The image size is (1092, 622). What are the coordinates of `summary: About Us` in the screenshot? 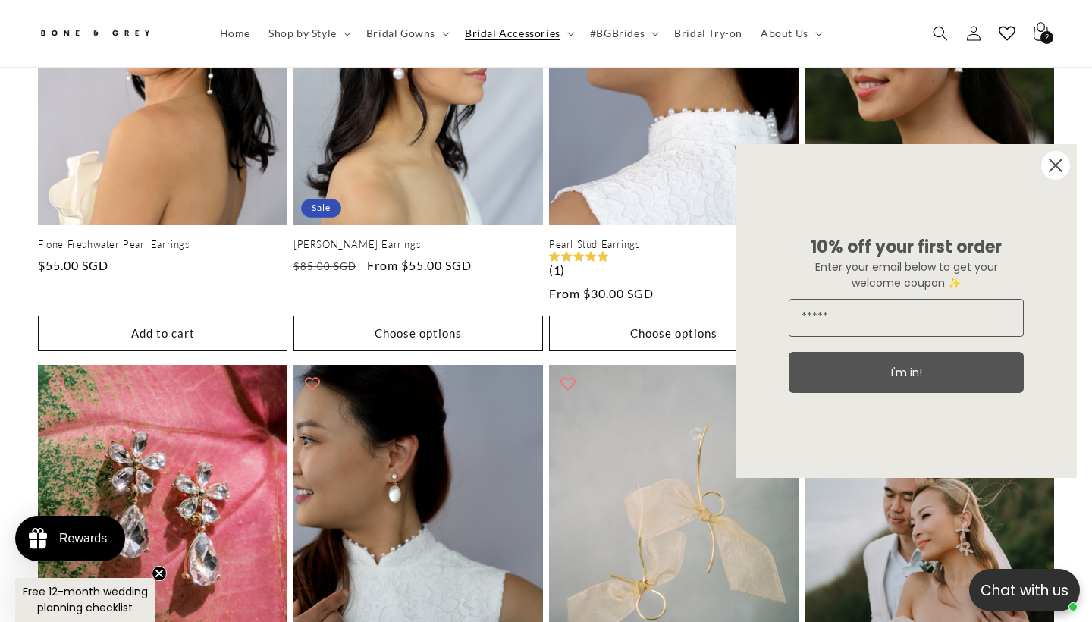 It's located at (790, 33).